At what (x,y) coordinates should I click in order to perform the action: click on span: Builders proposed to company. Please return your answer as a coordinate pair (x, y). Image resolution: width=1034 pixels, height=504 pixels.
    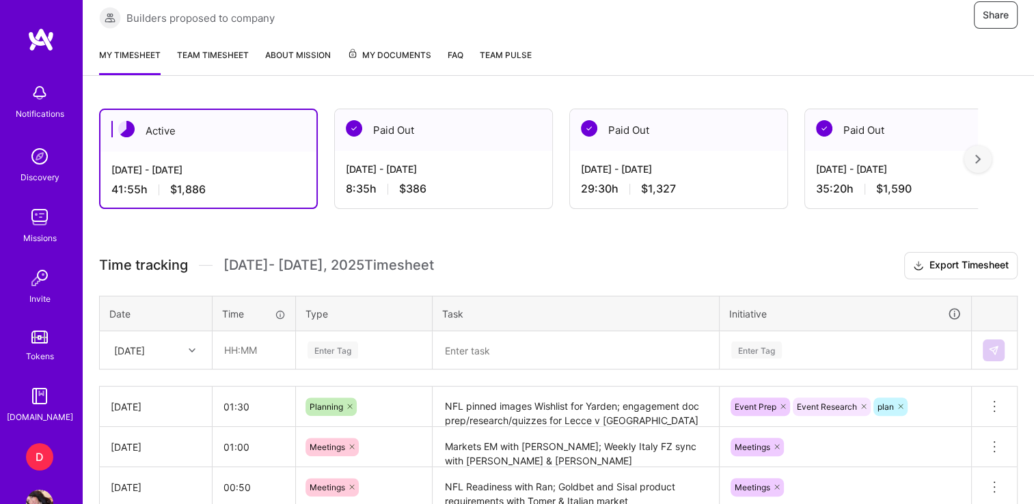
    Looking at the image, I should click on (200, 18).